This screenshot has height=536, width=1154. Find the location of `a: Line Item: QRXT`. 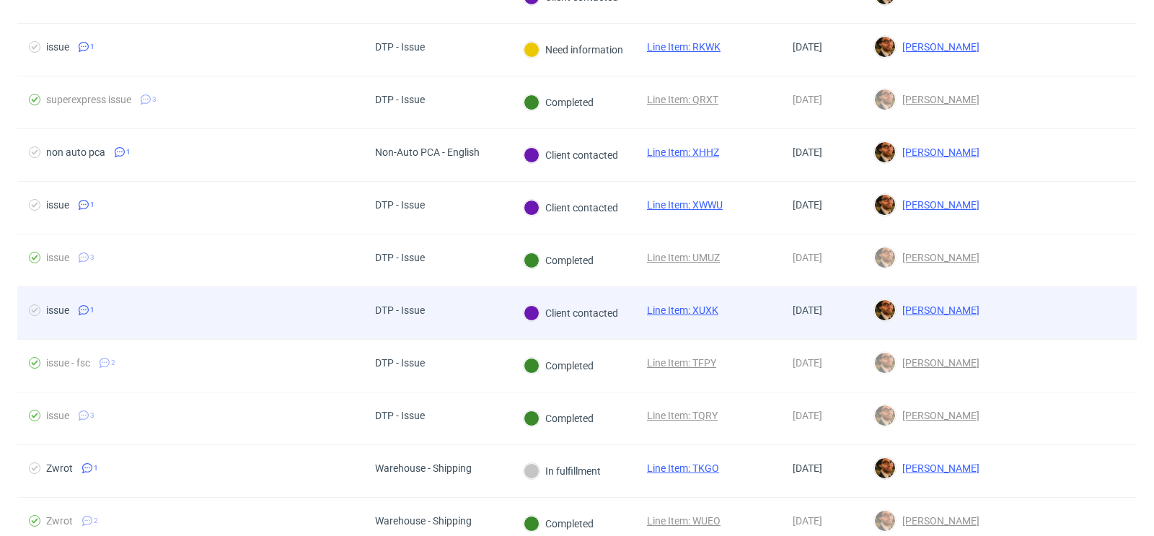

a: Line Item: QRXT is located at coordinates (682, 100).